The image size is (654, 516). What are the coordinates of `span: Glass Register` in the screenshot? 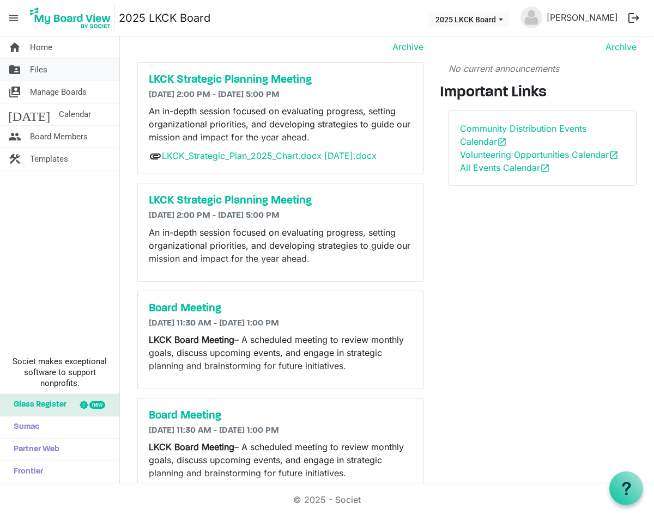 It's located at (37, 405).